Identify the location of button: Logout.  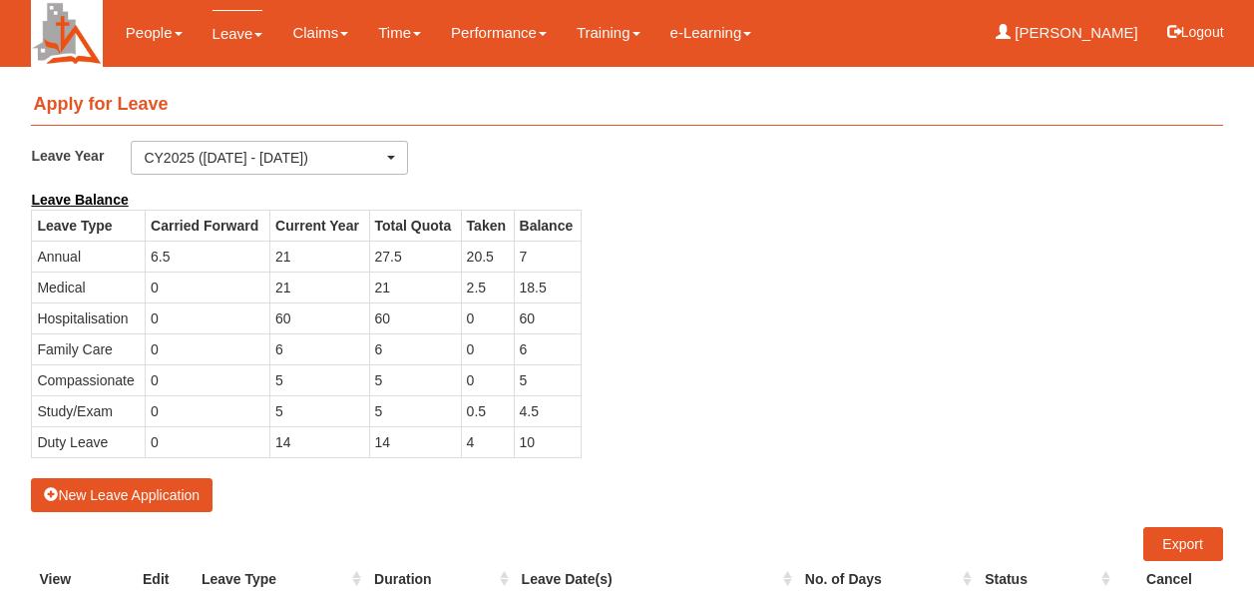
(1195, 32).